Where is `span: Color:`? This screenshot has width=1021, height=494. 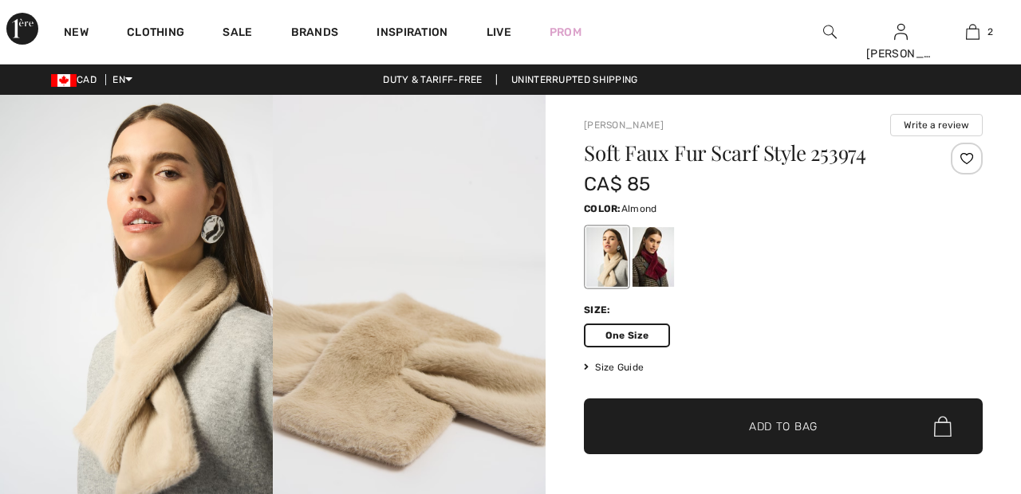 span: Color: is located at coordinates (602, 209).